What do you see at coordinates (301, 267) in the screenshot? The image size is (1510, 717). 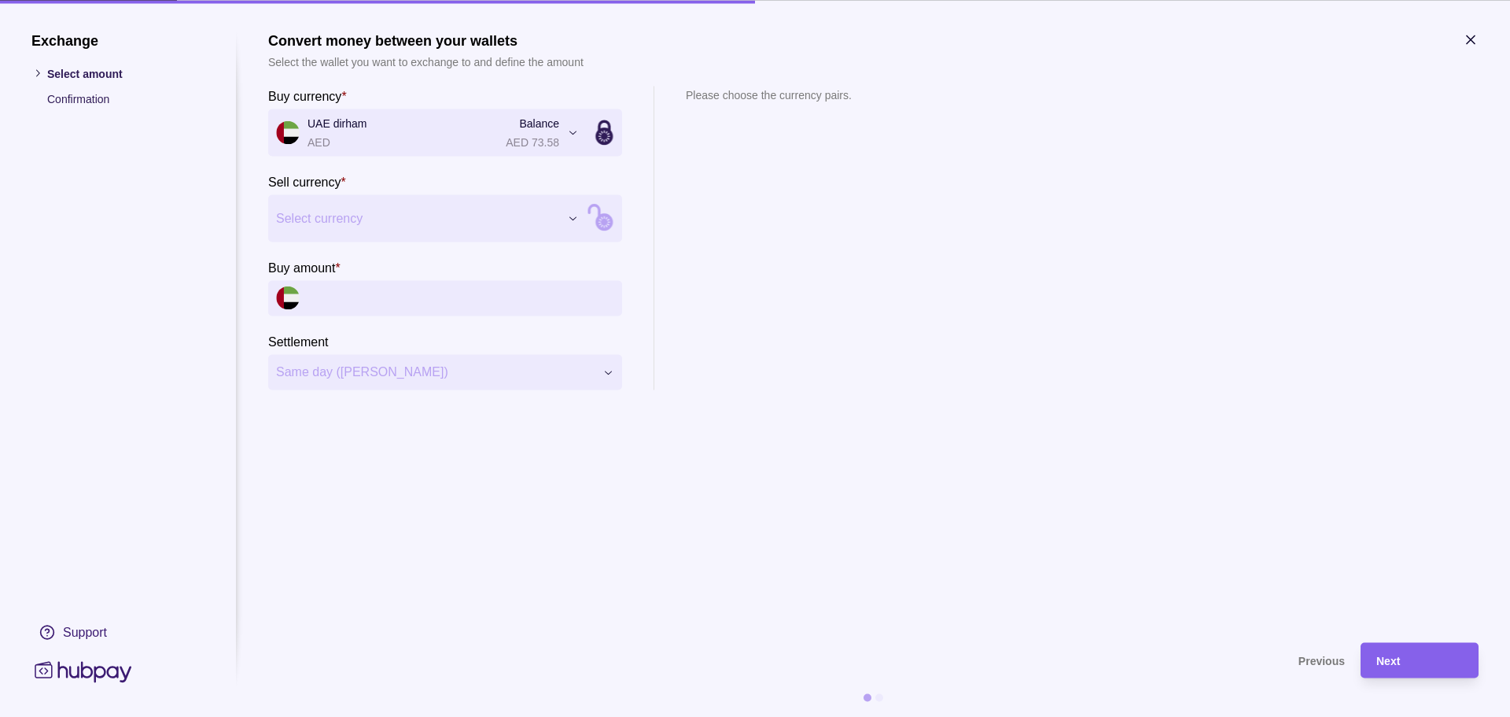 I see `p: Buy amount` at bounding box center [301, 267].